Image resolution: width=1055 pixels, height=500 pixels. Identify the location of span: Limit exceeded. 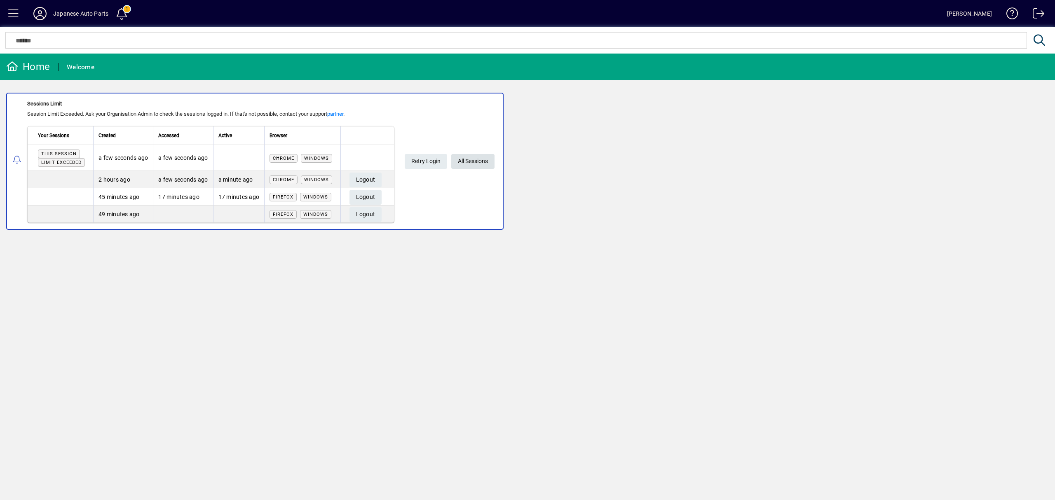
(61, 162).